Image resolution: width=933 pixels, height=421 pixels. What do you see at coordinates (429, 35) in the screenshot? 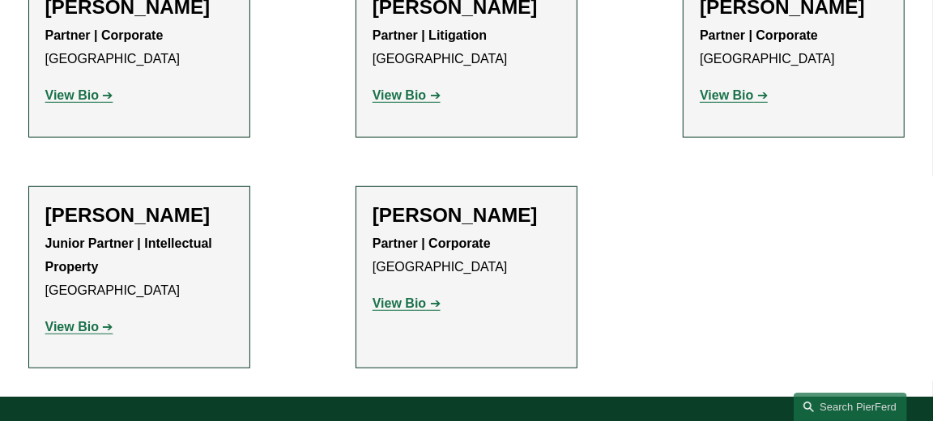
I see `strong: Partner | Litigation` at bounding box center [429, 35].